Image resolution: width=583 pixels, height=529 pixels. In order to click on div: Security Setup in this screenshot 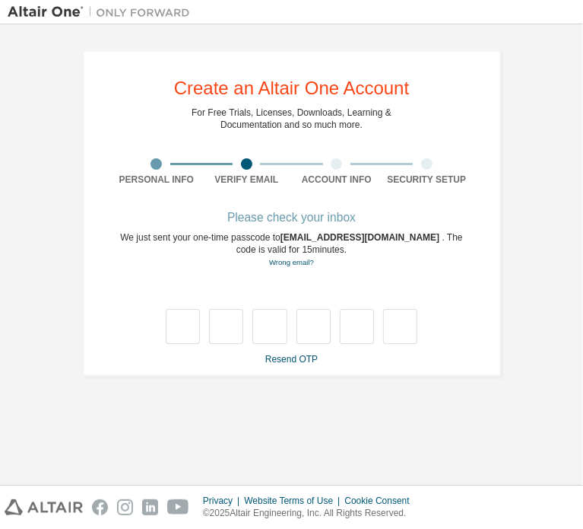, I will do `click(427, 180)`.